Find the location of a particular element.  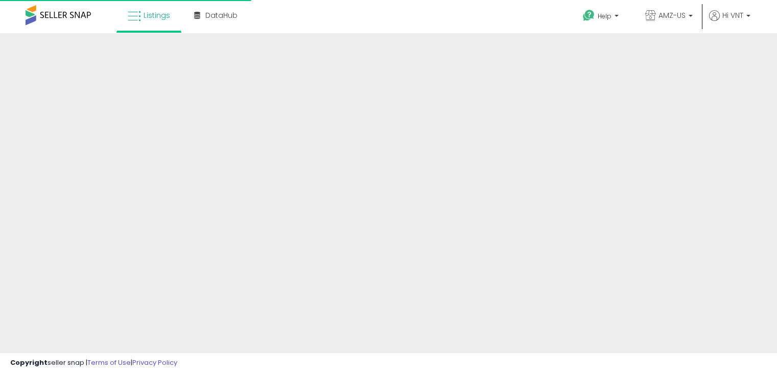

span: Listings is located at coordinates (157, 15).